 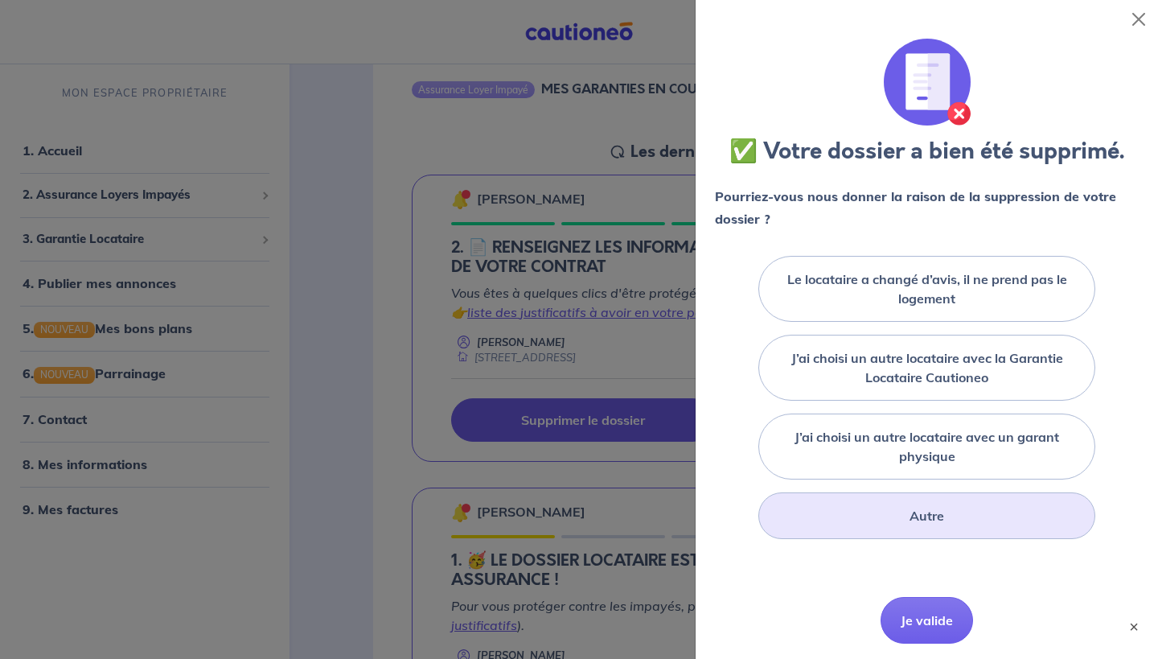 I want to click on label: J’ai choisi un autre locataire avec un garant physique, so click(x=926, y=446).